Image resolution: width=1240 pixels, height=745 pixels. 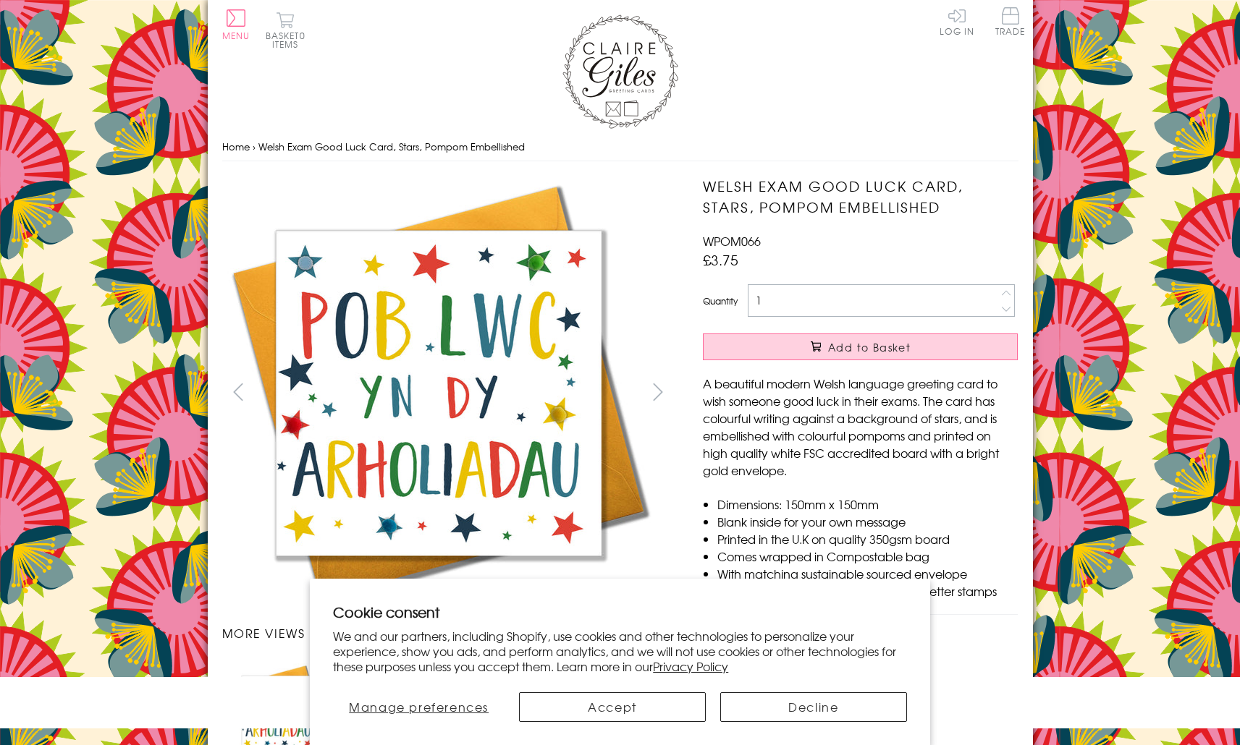 What do you see at coordinates (957, 21) in the screenshot?
I see `a: Log In` at bounding box center [957, 21].